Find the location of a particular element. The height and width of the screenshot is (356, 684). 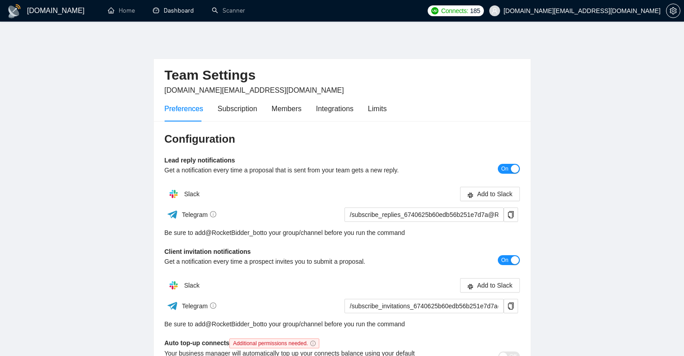

div: Limits is located at coordinates (377, 108).